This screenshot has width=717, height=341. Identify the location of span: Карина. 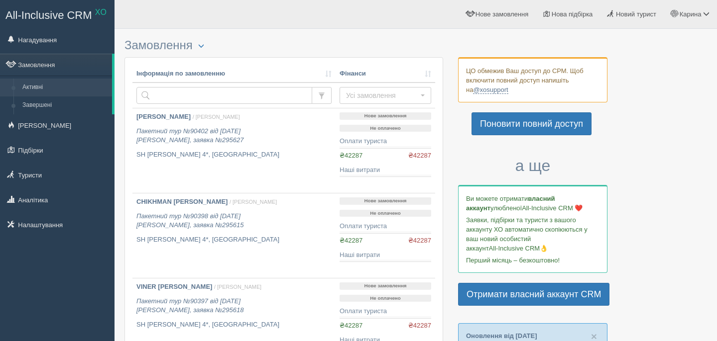
(690, 14).